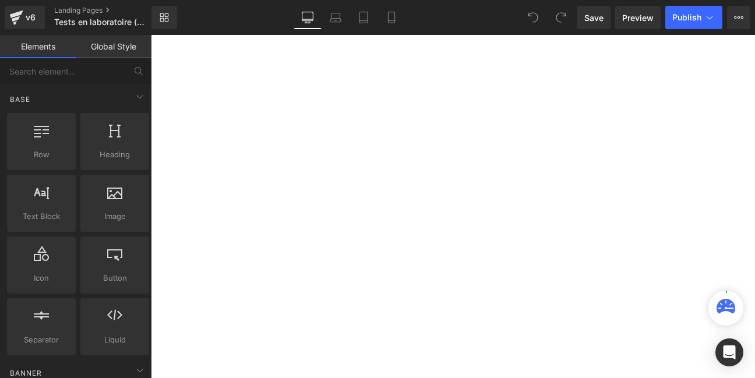  Describe the element at coordinates (392, 17) in the screenshot. I see `a: Mobile` at that location.